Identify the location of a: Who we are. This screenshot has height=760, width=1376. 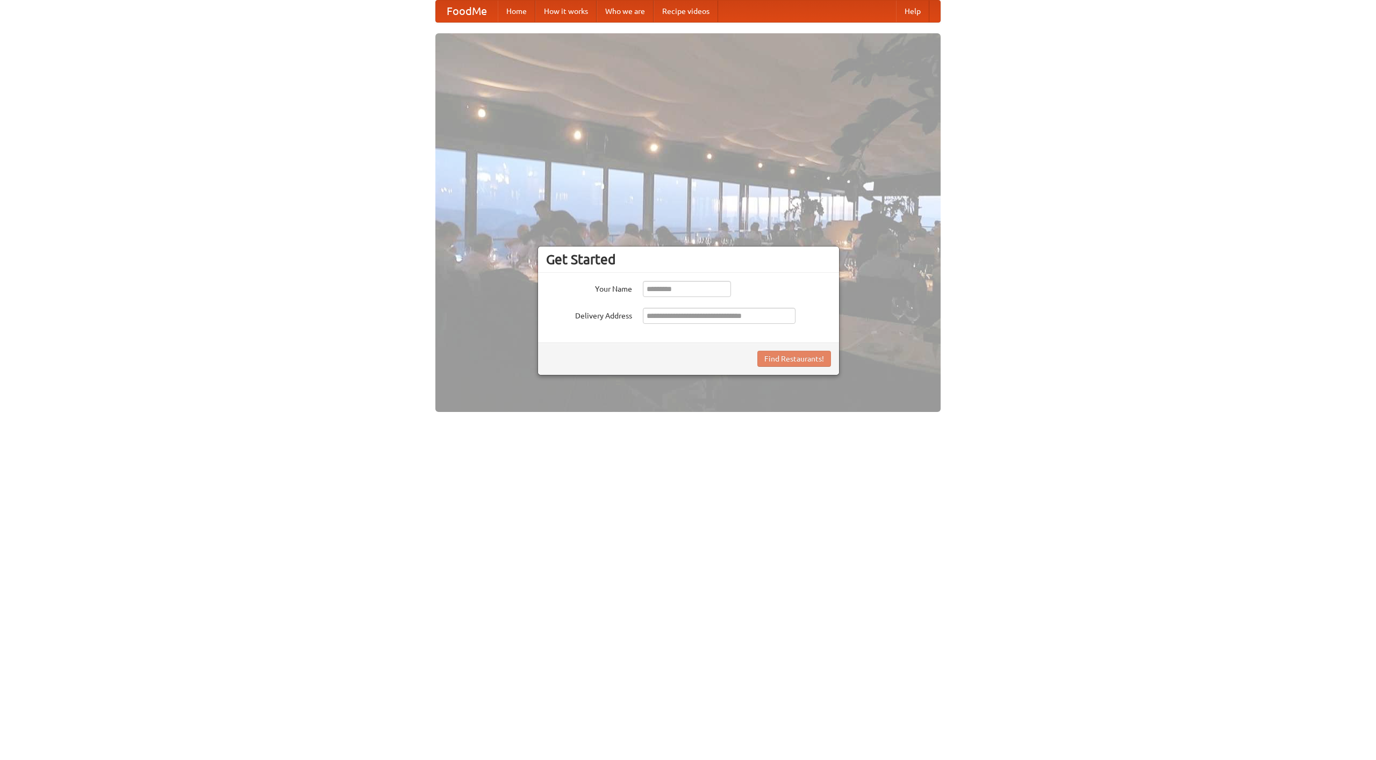
(625, 11).